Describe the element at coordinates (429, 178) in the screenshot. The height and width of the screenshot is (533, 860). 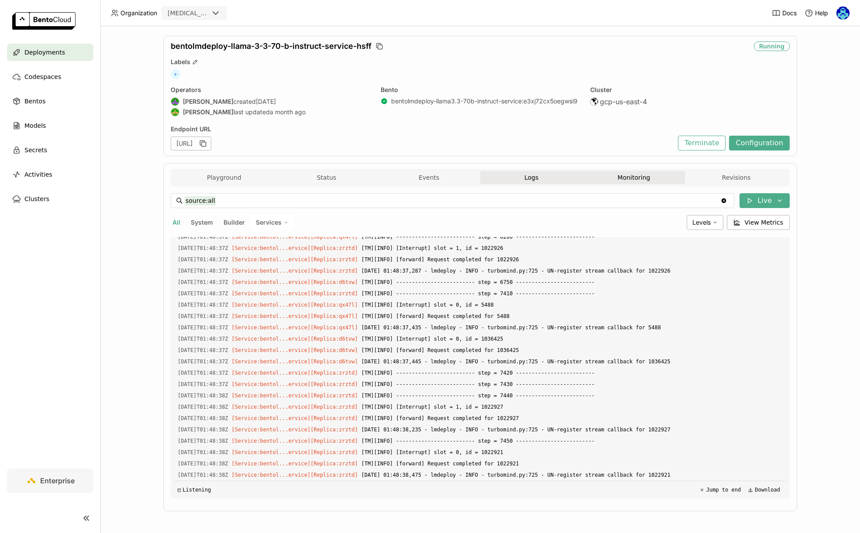
I see `button: Events` at that location.